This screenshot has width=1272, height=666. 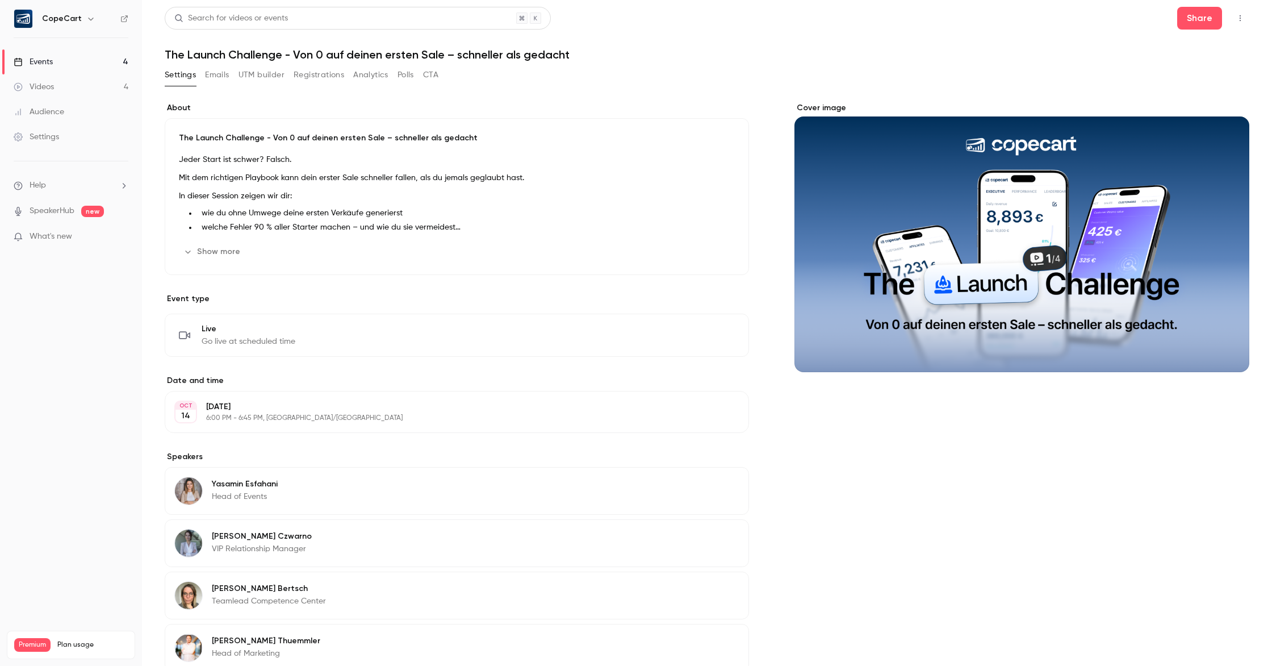 What do you see at coordinates (231, 18) in the screenshot?
I see `div: Search for videos or events` at bounding box center [231, 18].